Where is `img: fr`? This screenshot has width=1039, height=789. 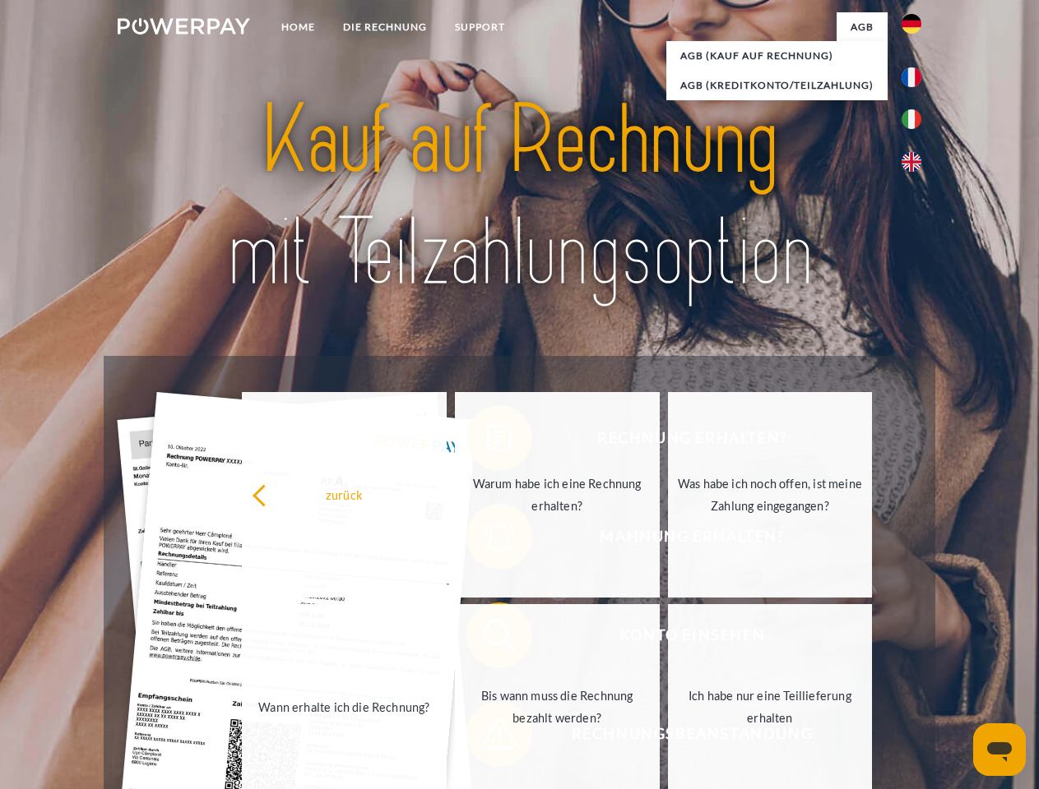
img: fr is located at coordinates (911, 77).